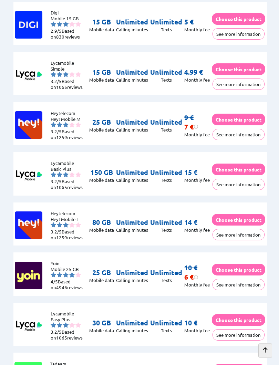 The image size is (279, 365). I want to click on li: Mobile 15 GB, so click(69, 19).